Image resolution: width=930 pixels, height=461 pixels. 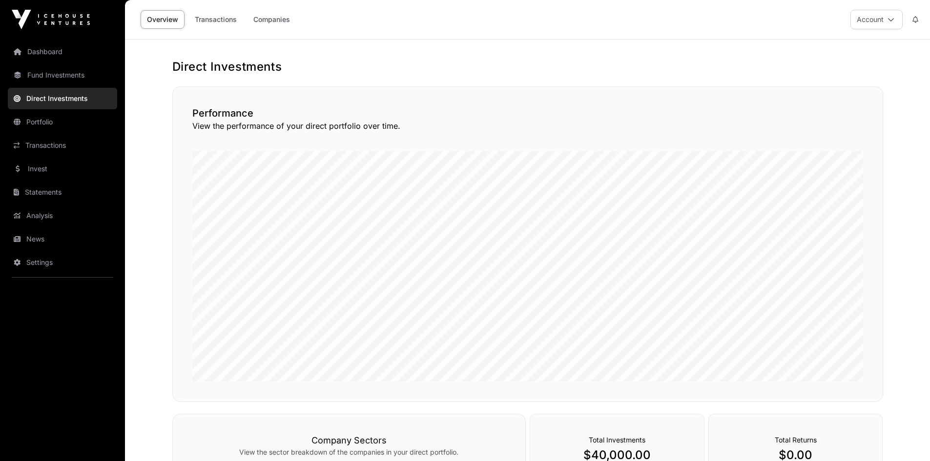 I want to click on a: Overview, so click(x=162, y=20).